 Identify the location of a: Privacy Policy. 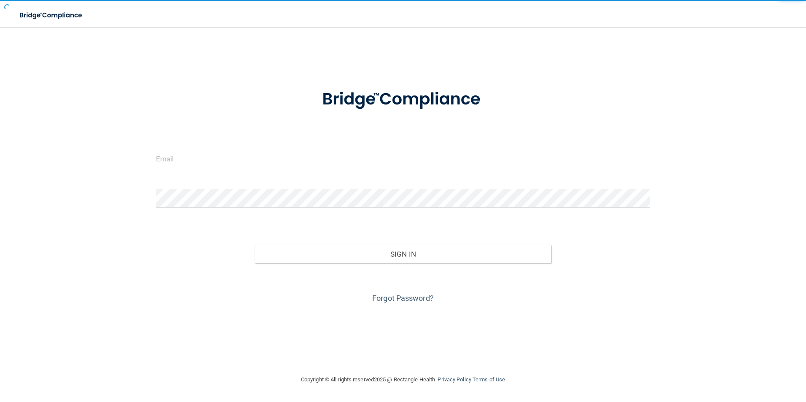
(454, 379).